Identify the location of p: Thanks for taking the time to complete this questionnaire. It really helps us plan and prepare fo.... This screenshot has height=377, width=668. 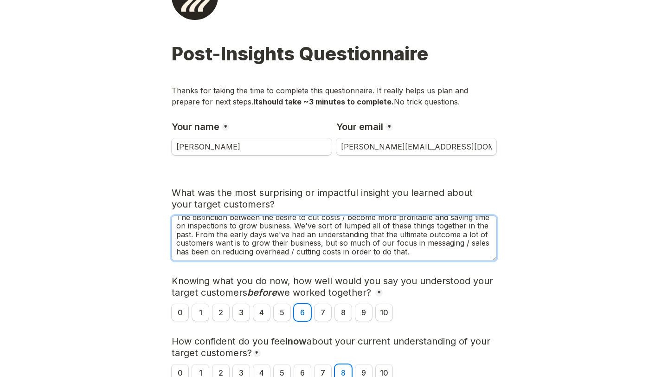
(334, 96).